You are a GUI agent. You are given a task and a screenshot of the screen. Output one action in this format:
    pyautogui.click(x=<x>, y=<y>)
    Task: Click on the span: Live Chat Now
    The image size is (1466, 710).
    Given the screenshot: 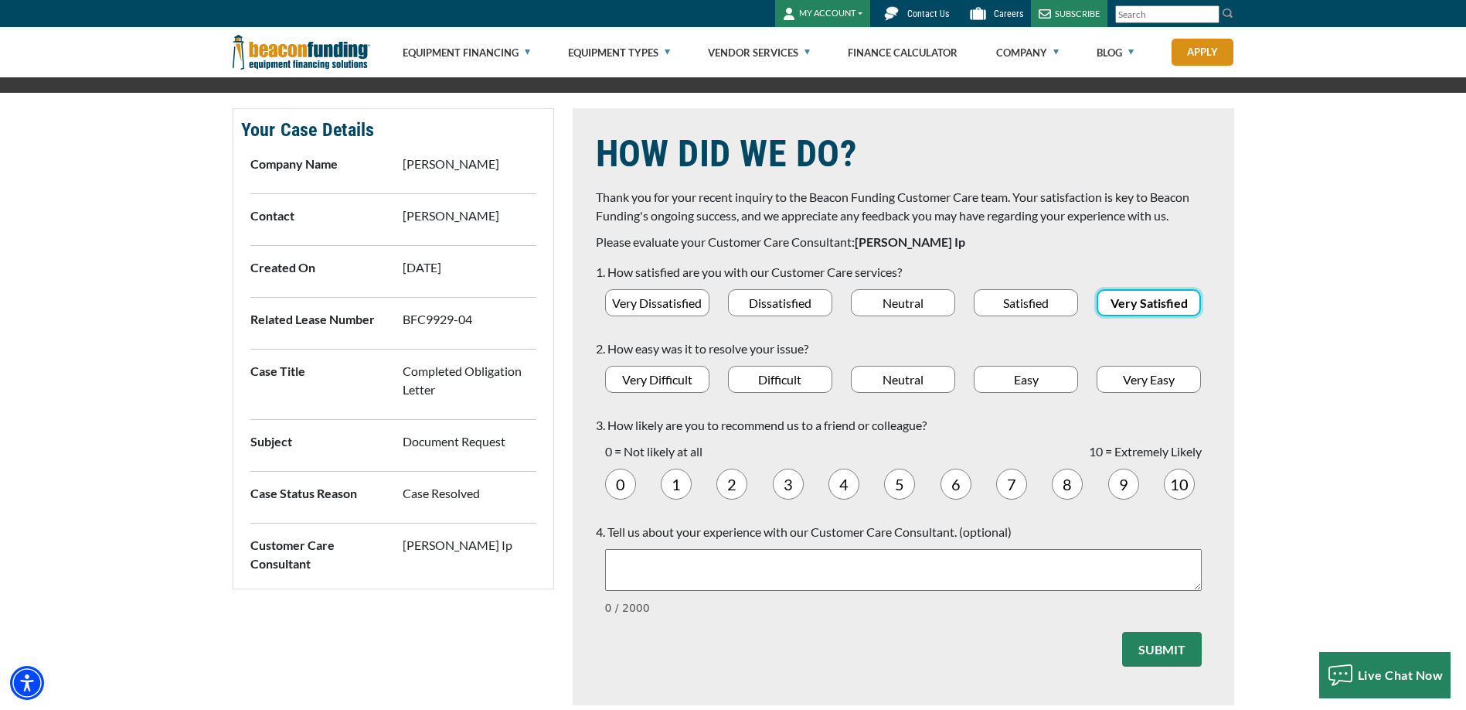 What is the action you would take?
    pyautogui.click(x=1400, y=674)
    